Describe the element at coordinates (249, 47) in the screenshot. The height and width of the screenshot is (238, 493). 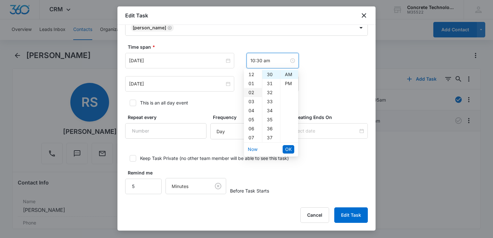
I see `label: Time span` at that location.